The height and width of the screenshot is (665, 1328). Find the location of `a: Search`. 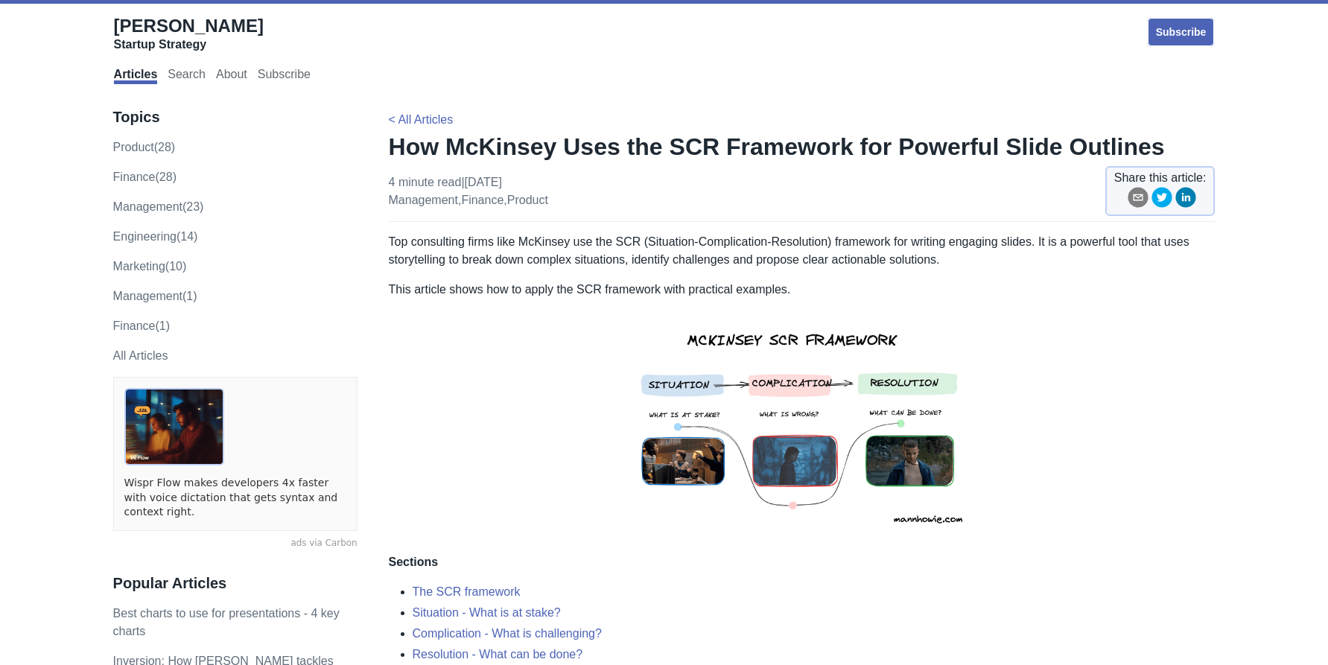

a: Search is located at coordinates (186, 76).